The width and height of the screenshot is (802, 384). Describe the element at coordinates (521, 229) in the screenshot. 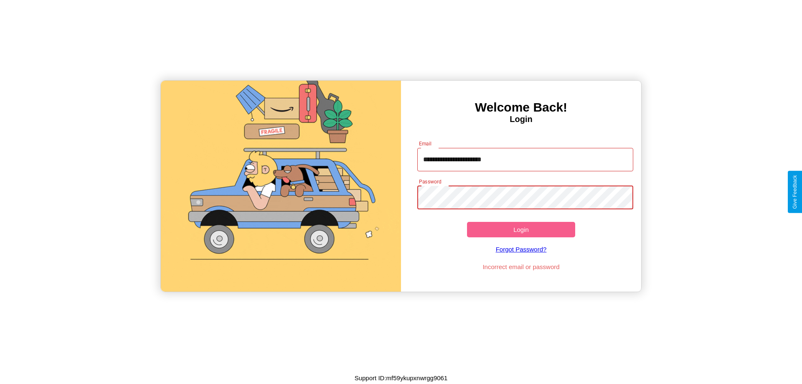

I see `button: Login` at that location.